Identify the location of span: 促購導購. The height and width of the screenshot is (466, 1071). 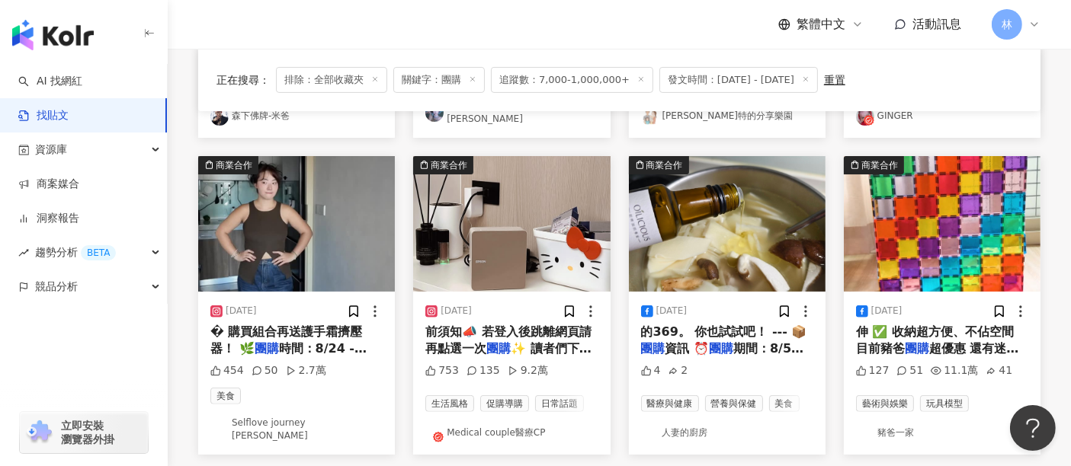
(504, 404).